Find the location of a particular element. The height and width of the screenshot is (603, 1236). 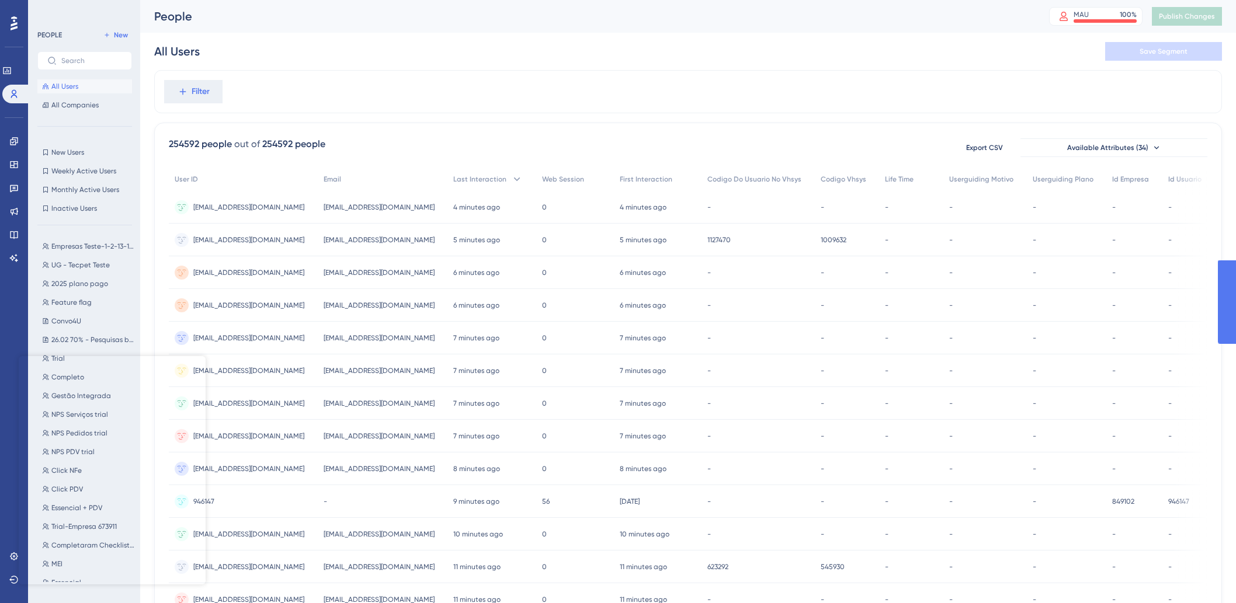

button: Export CSV is located at coordinates (984, 148).